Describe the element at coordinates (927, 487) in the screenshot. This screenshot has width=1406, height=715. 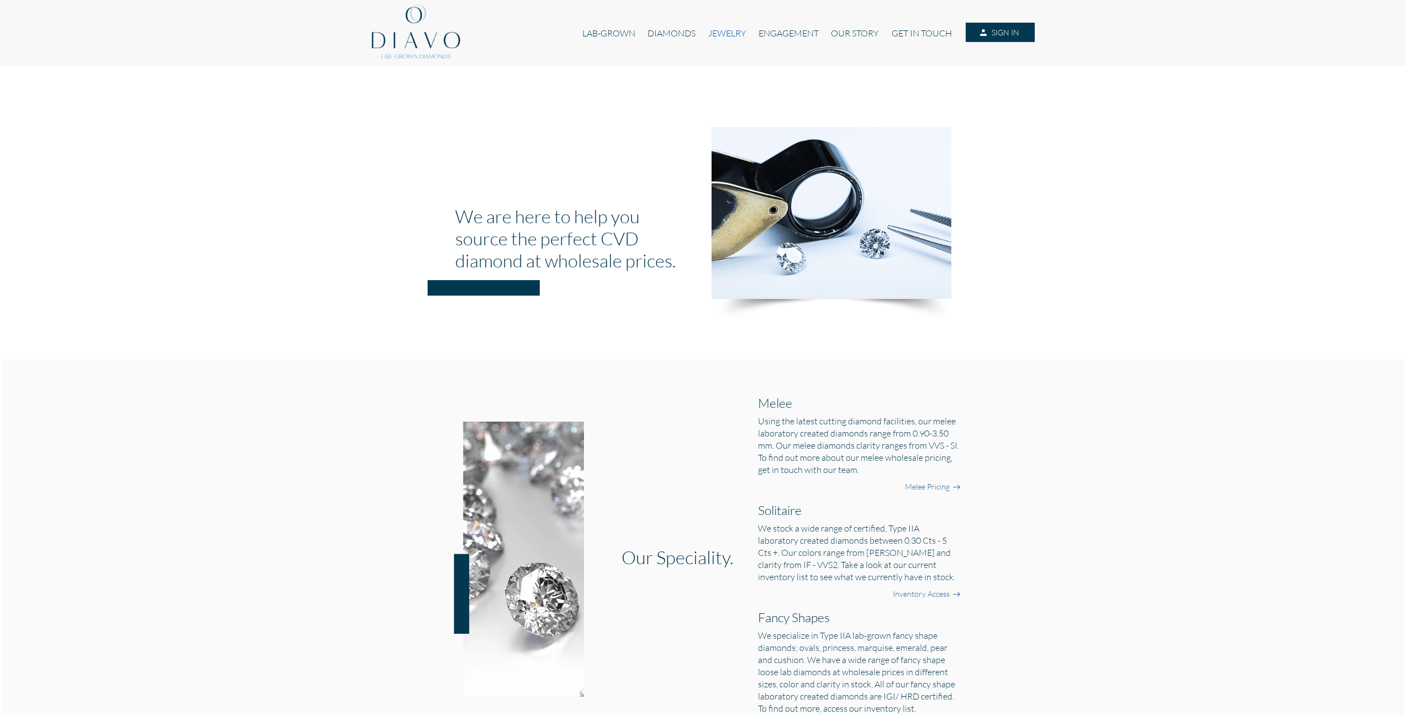
I see `a: Melee Pricing` at that location.